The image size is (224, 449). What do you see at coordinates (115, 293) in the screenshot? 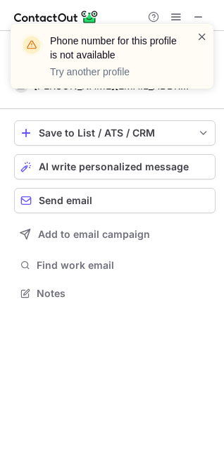
I see `button: Notes` at bounding box center [115, 293].